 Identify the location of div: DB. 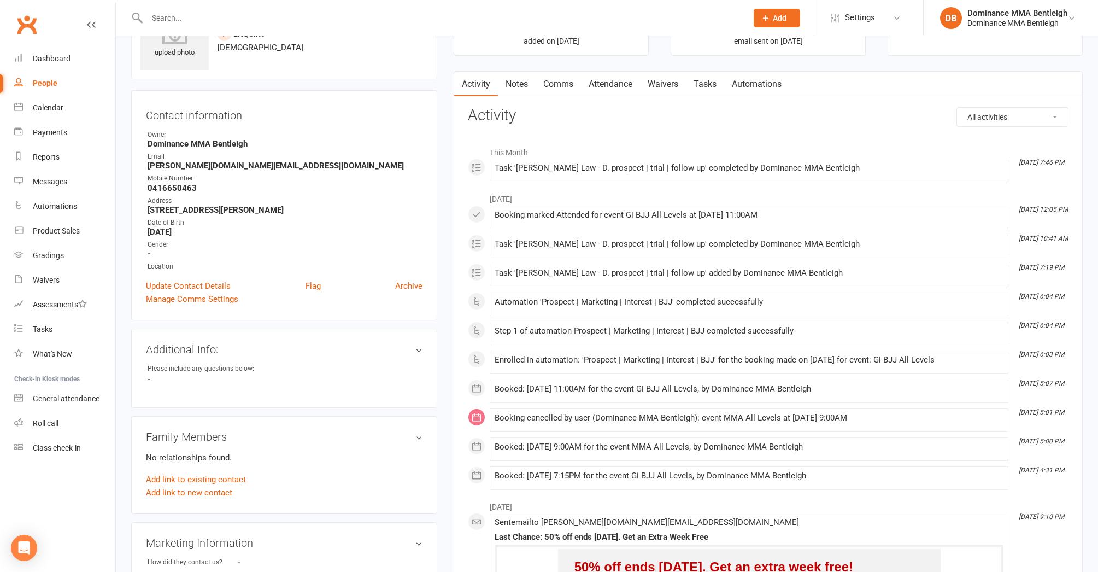
(951, 18).